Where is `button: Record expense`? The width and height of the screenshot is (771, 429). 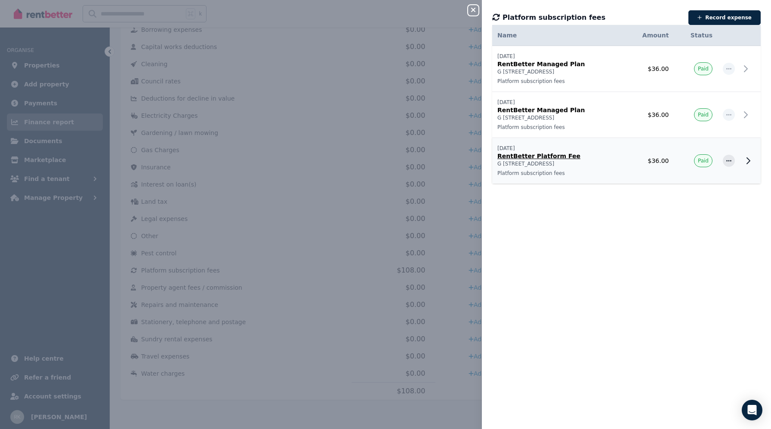
button: Record expense is located at coordinates (724, 18).